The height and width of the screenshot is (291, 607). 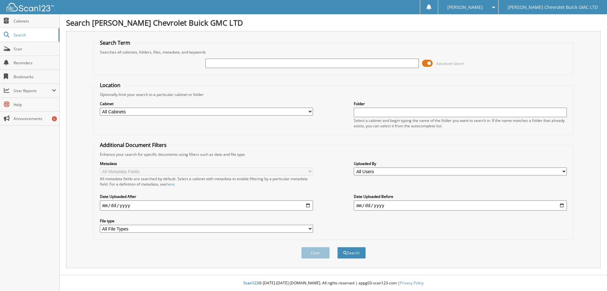 What do you see at coordinates (334, 94) in the screenshot?
I see `div: Optionally limit your search to a particular cabinet or folder` at bounding box center [334, 94].